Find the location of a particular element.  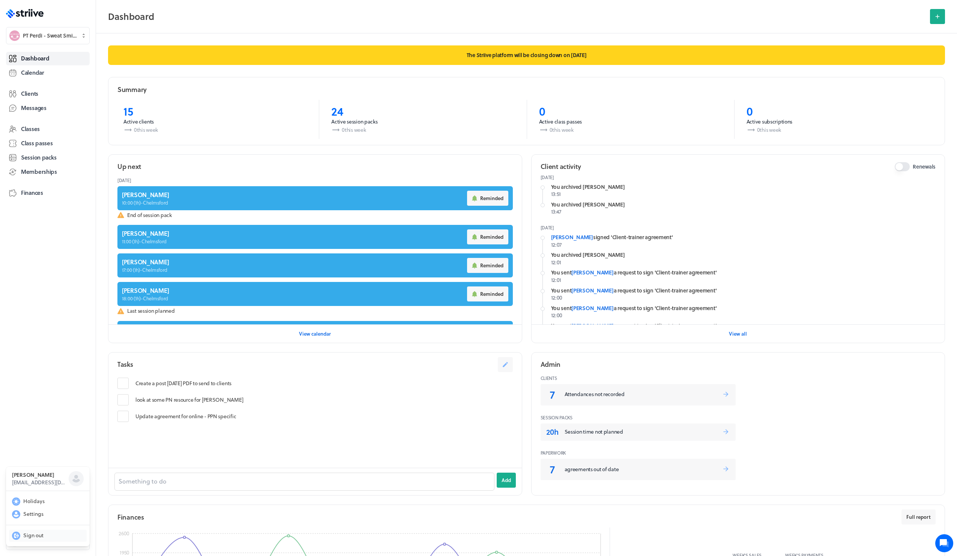

p: Update agreement for online - PPN specific is located at coordinates (186, 416).